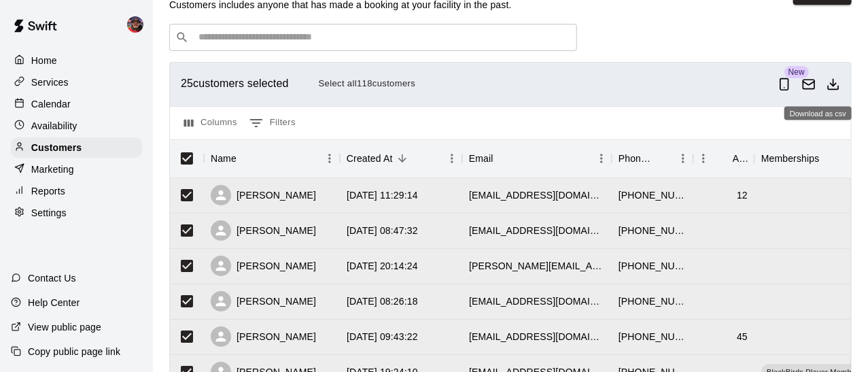  I want to click on a: Services, so click(76, 82).